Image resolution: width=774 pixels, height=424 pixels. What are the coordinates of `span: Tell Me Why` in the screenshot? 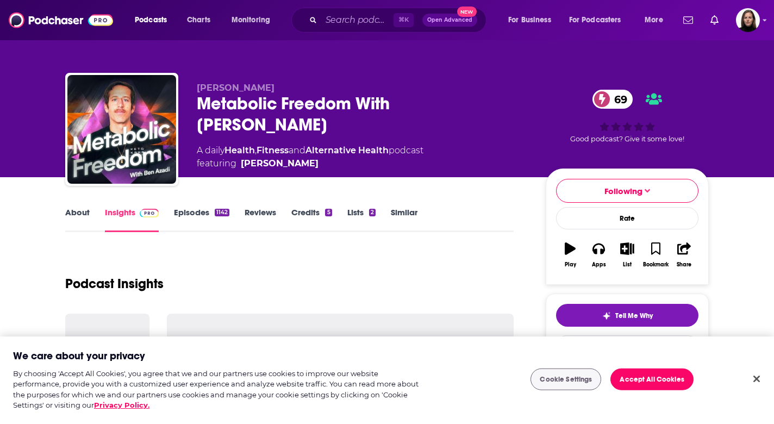 It's located at (634, 316).